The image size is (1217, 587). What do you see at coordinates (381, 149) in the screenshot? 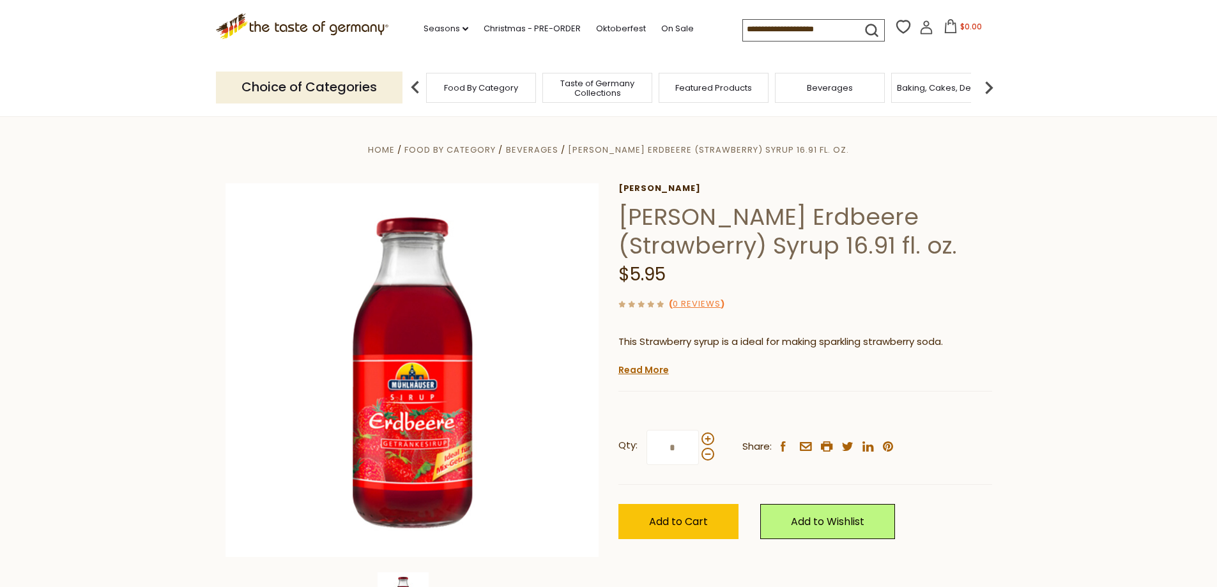
I see `a: Home` at bounding box center [381, 149].